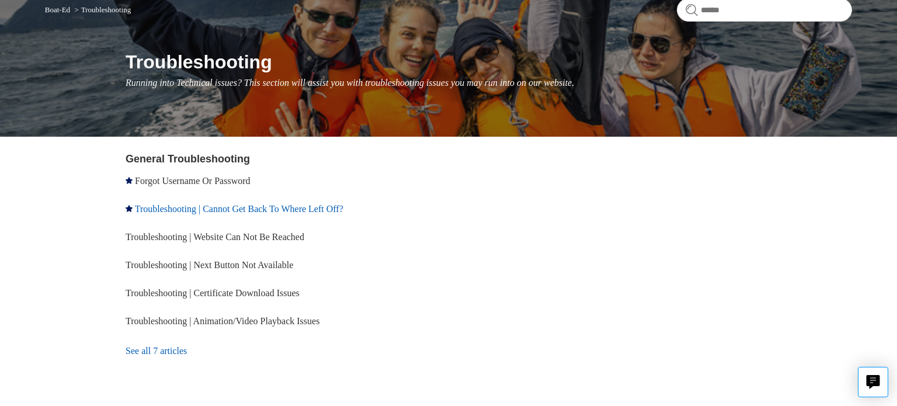 Image resolution: width=897 pixels, height=406 pixels. What do you see at coordinates (289, 351) in the screenshot?
I see `a: See all 7 articles` at bounding box center [289, 351].